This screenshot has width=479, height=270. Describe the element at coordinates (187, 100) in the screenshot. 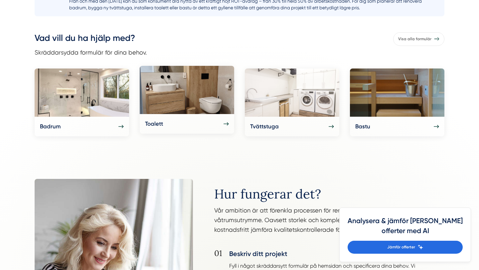

I see `a: Toalett Toalett` at that location.